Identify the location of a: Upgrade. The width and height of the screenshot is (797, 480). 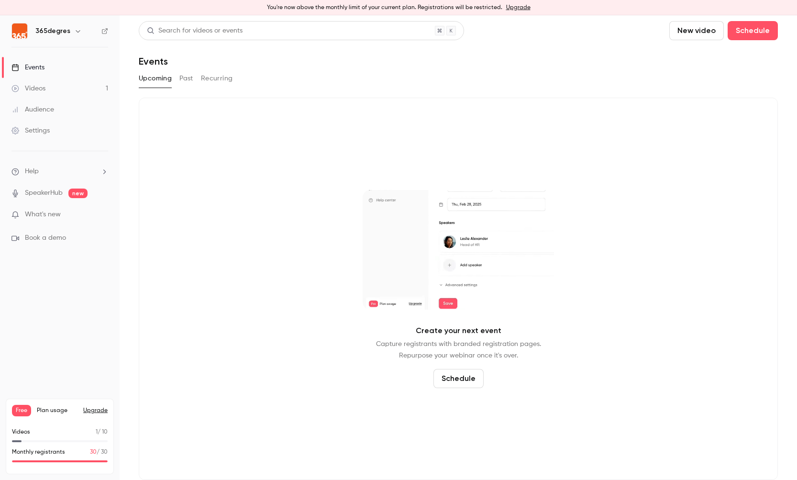
(518, 8).